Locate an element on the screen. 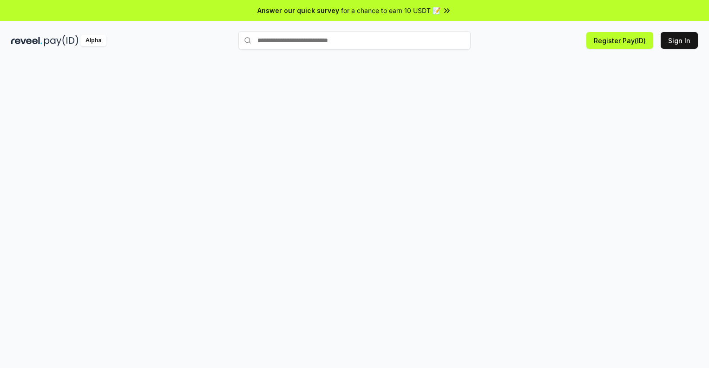  img: pay_id is located at coordinates (61, 40).